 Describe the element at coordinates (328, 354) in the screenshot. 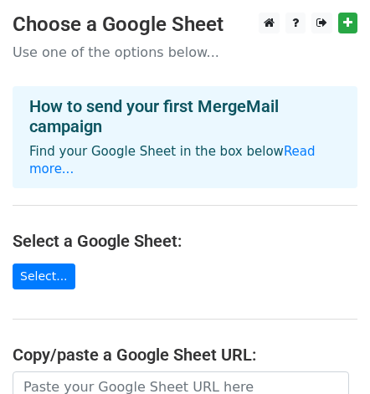

I see `div: Chat Widget` at that location.